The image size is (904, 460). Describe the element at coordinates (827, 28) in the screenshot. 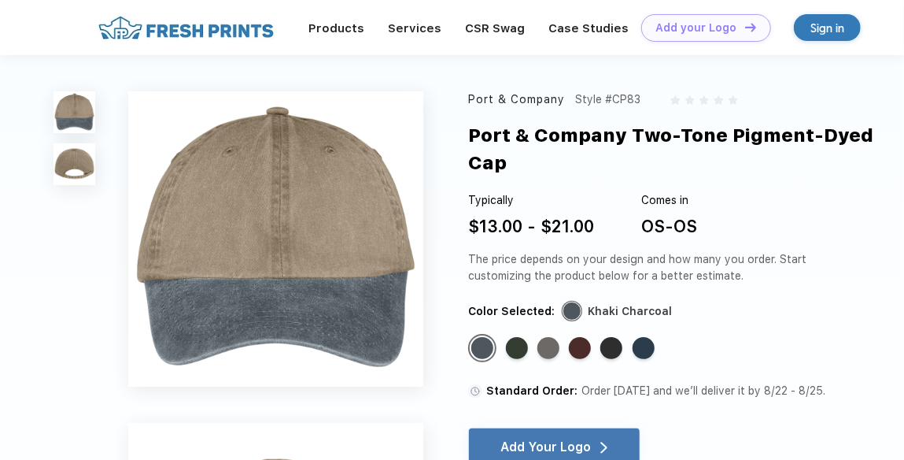

I see `div: Sign in` at that location.